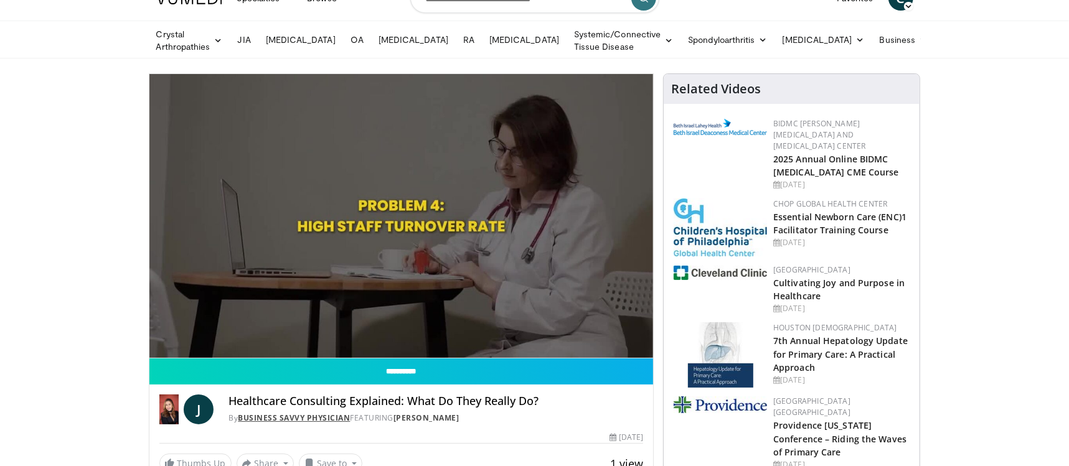  I want to click on a: J, so click(199, 410).